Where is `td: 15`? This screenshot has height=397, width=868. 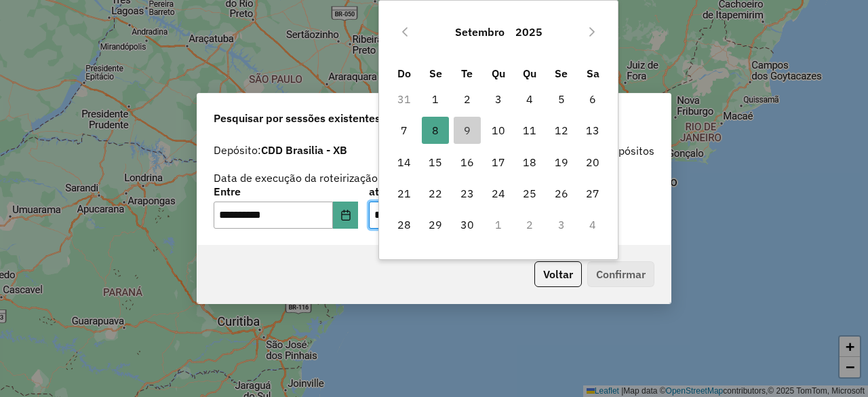
td: 15 is located at coordinates (435, 162).